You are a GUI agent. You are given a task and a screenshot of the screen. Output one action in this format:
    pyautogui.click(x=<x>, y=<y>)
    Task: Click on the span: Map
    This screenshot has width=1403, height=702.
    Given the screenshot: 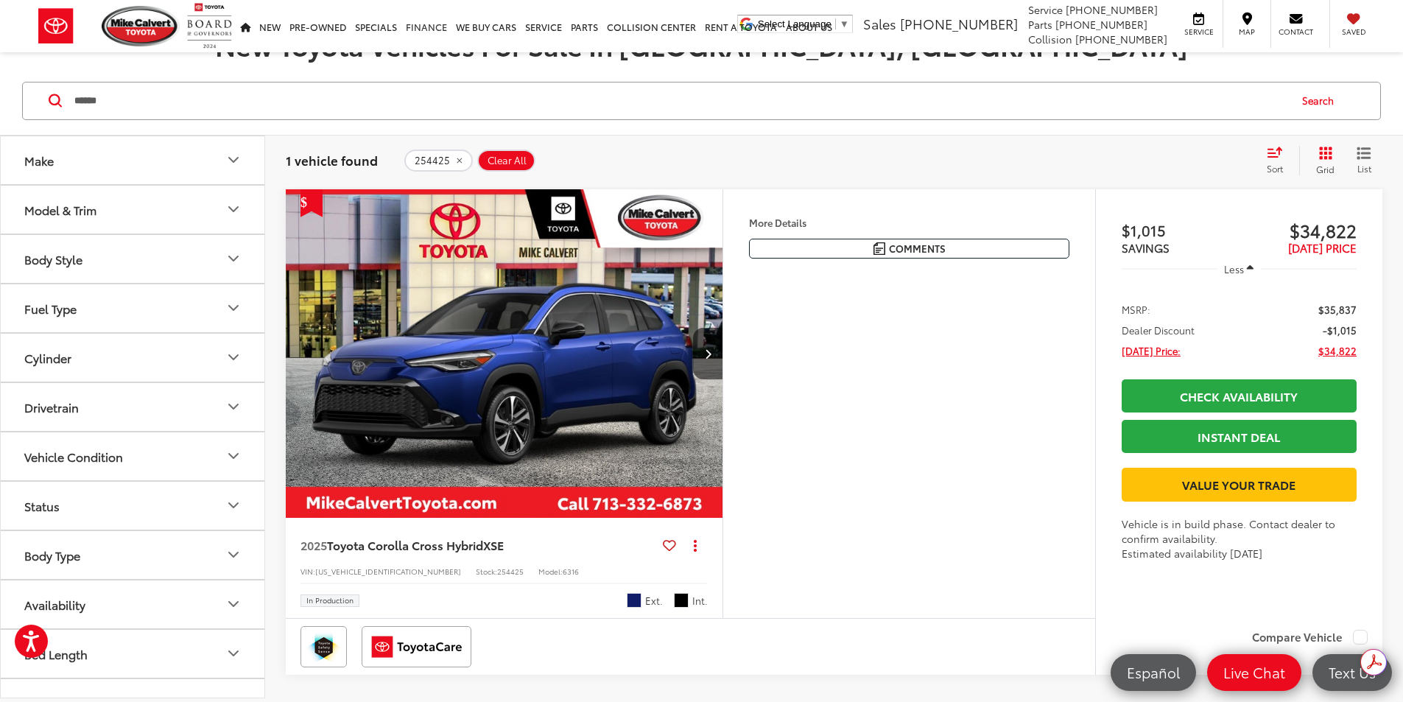 What is the action you would take?
    pyautogui.click(x=1247, y=32)
    